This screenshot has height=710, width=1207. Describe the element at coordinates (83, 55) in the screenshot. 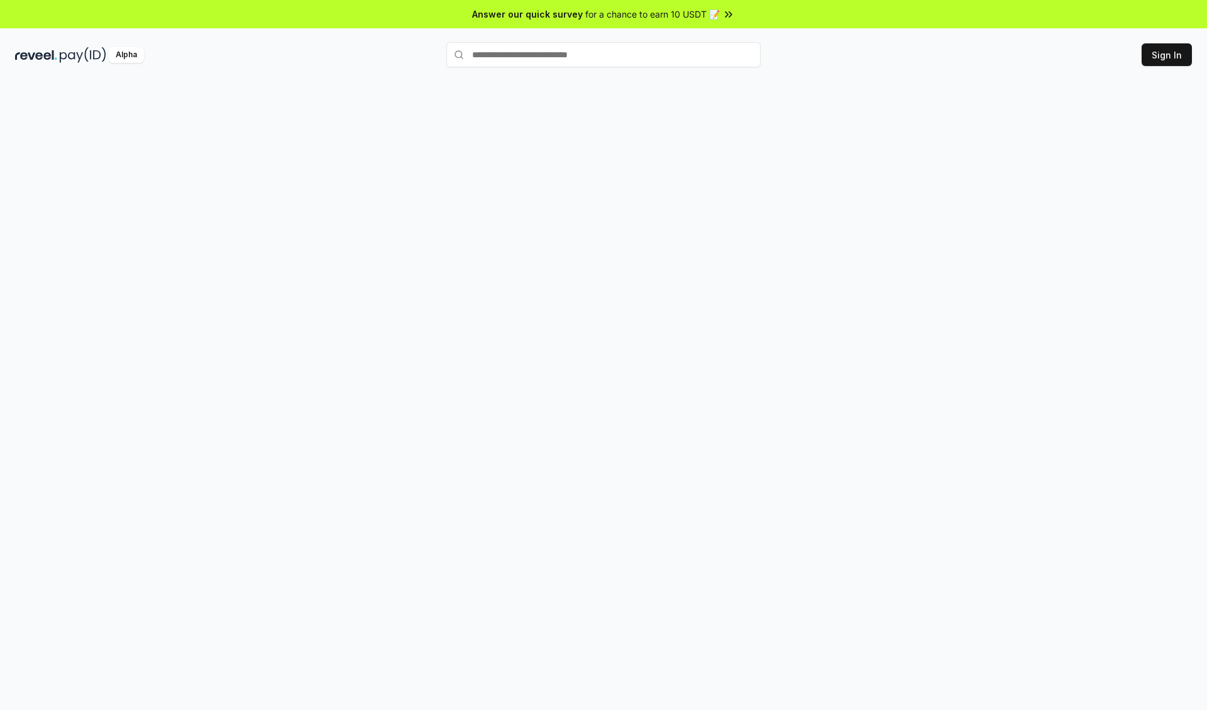

I see `img: pay_id` at that location.